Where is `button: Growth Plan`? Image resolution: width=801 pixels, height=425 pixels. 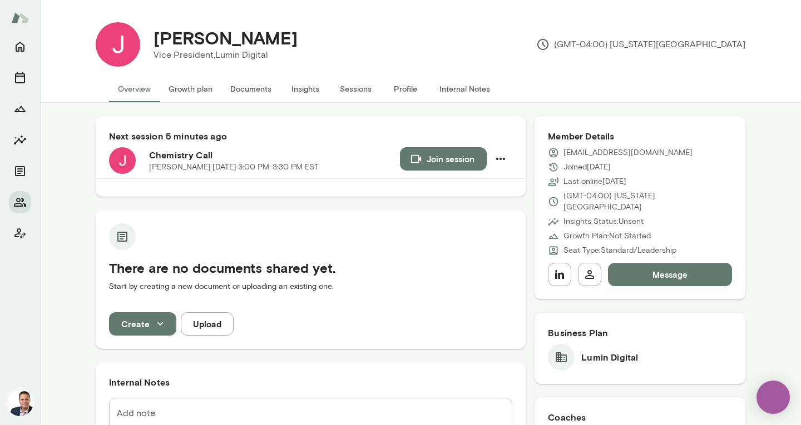
button: Growth Plan is located at coordinates (20, 109).